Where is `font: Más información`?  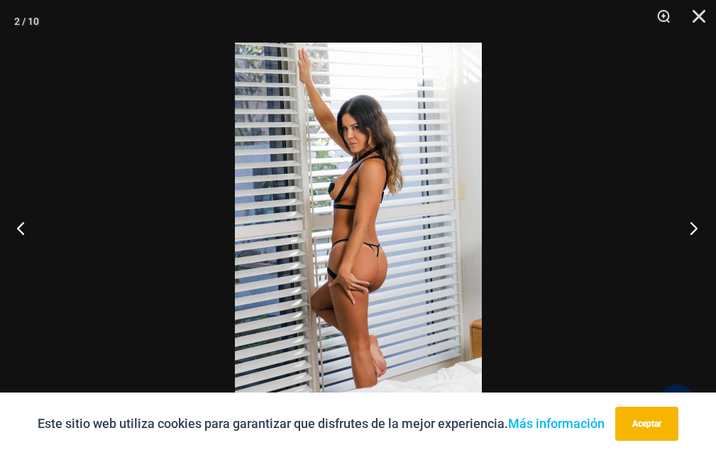 font: Más información is located at coordinates (556, 423).